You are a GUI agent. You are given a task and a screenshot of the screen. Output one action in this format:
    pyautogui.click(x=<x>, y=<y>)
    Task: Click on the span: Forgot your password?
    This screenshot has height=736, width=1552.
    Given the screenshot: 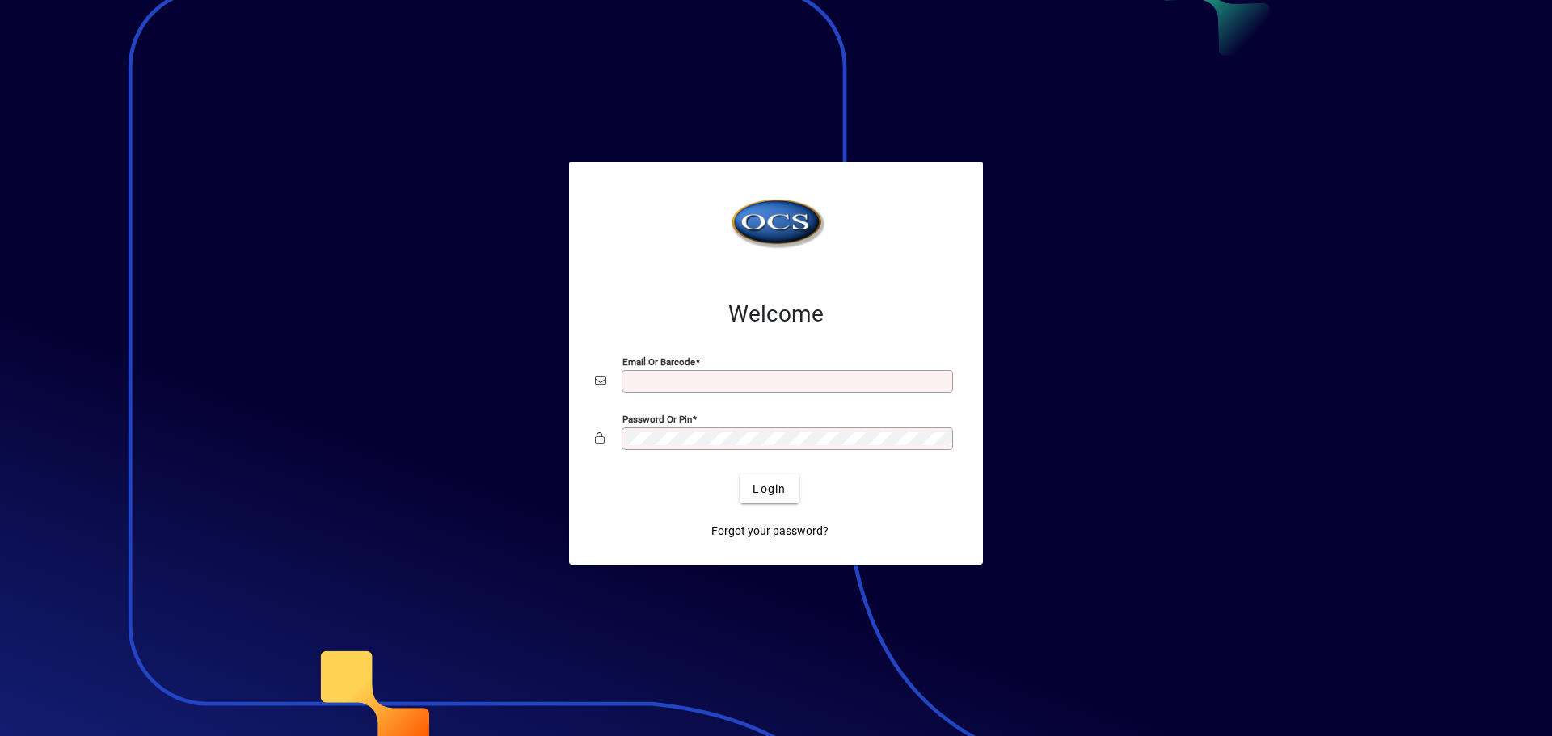 What is the action you would take?
    pyautogui.click(x=769, y=531)
    